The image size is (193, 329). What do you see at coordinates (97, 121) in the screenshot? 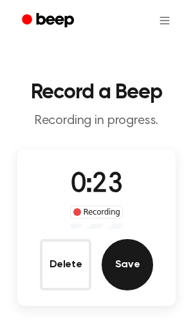
I see `p: Recording in progress.` at bounding box center [97, 121].